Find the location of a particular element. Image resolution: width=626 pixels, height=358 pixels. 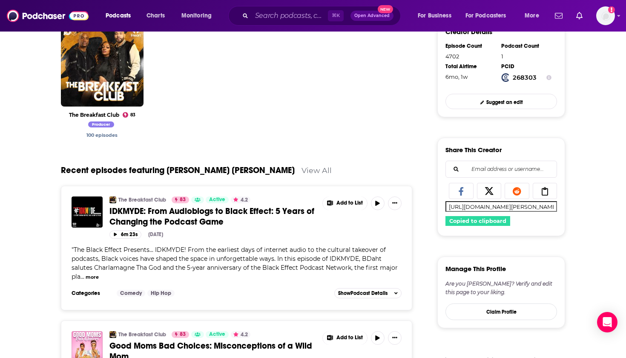

a: Charts is located at coordinates (155, 16).